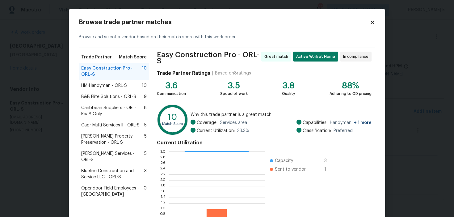 This screenshot has width=454, height=217. I want to click on text: 3.0, so click(163, 151).